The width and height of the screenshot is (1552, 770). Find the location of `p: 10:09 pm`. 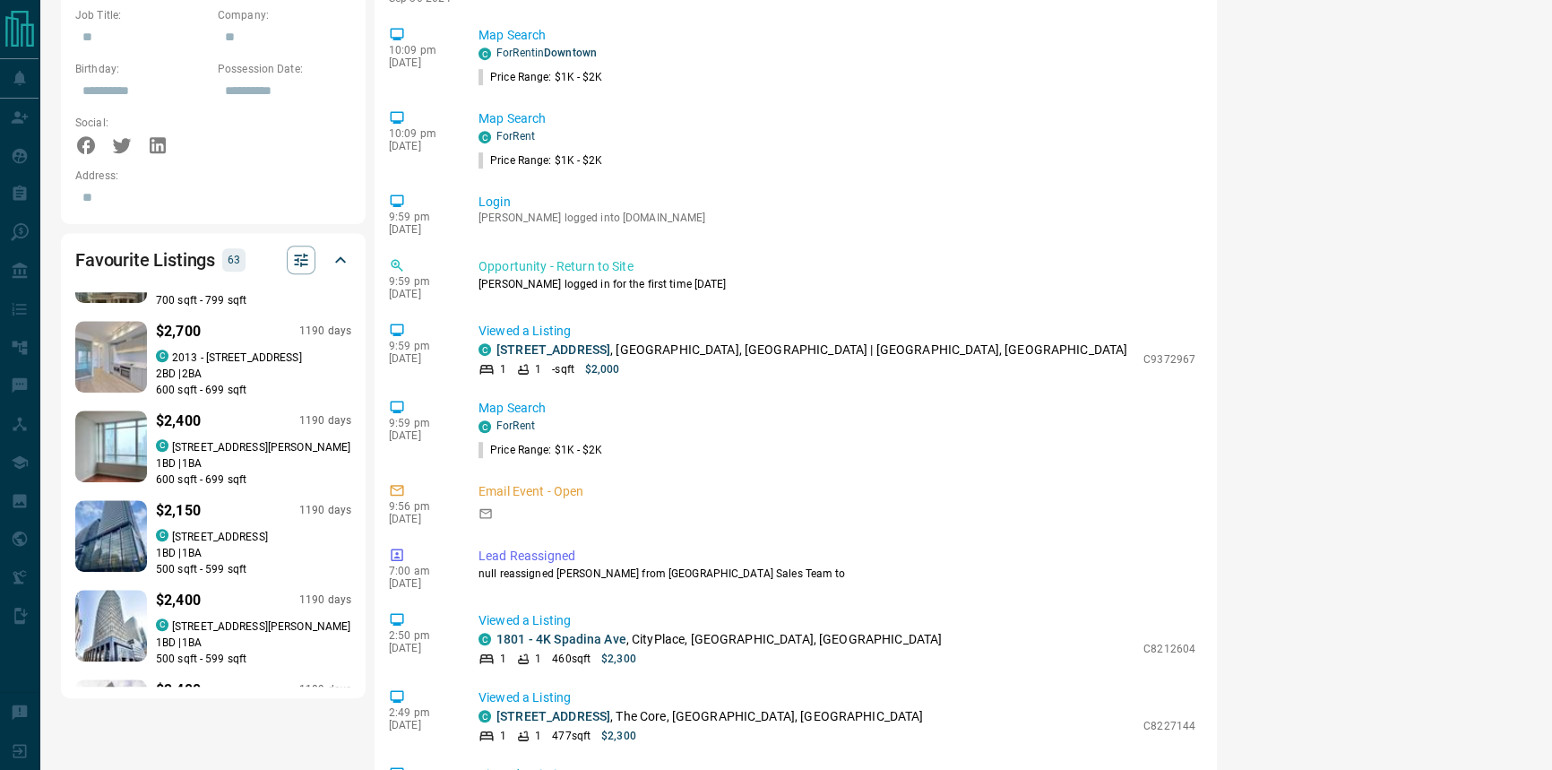

p: 10:09 pm is located at coordinates (420, 134).